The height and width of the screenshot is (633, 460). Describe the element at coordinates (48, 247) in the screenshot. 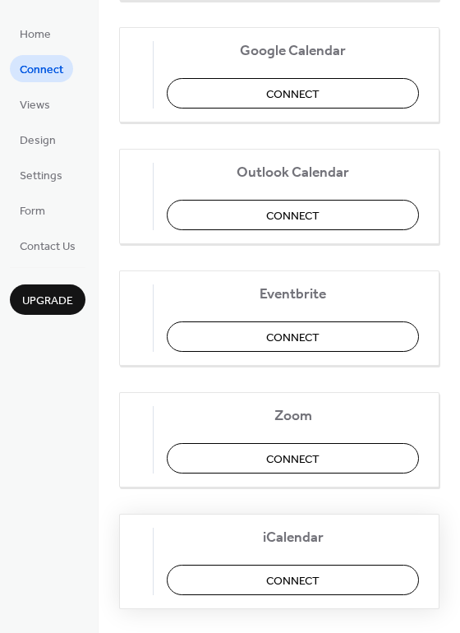

I see `span: Contact Us` at that location.